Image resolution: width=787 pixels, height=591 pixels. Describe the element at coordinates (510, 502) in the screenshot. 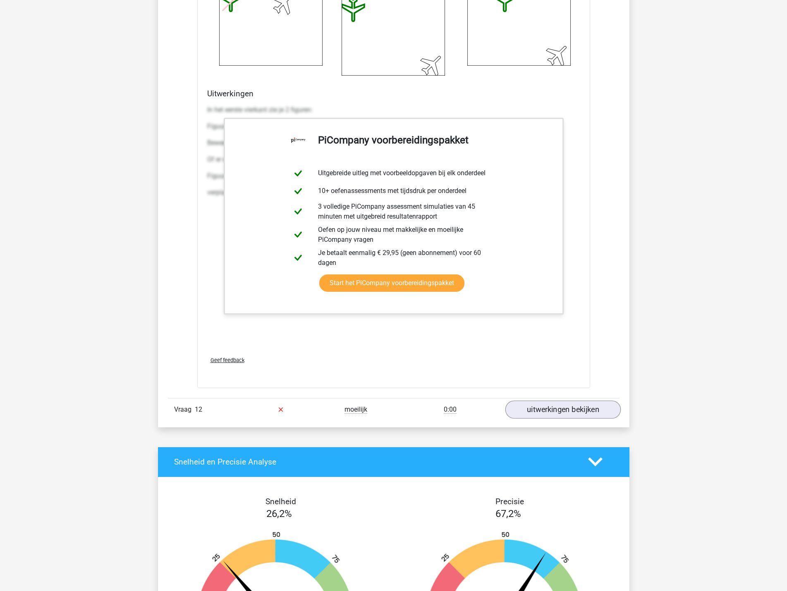

I see `h4: Precisie` at that location.